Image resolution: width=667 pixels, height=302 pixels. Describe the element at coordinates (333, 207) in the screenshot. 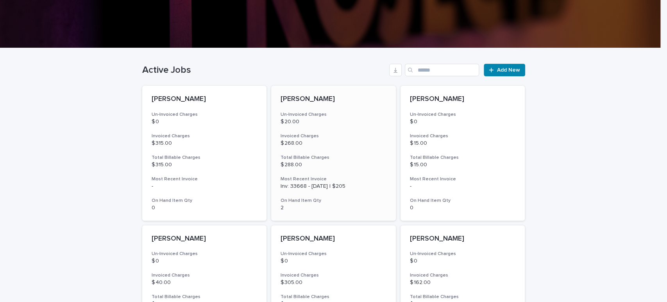

I see `p: 2` at that location.